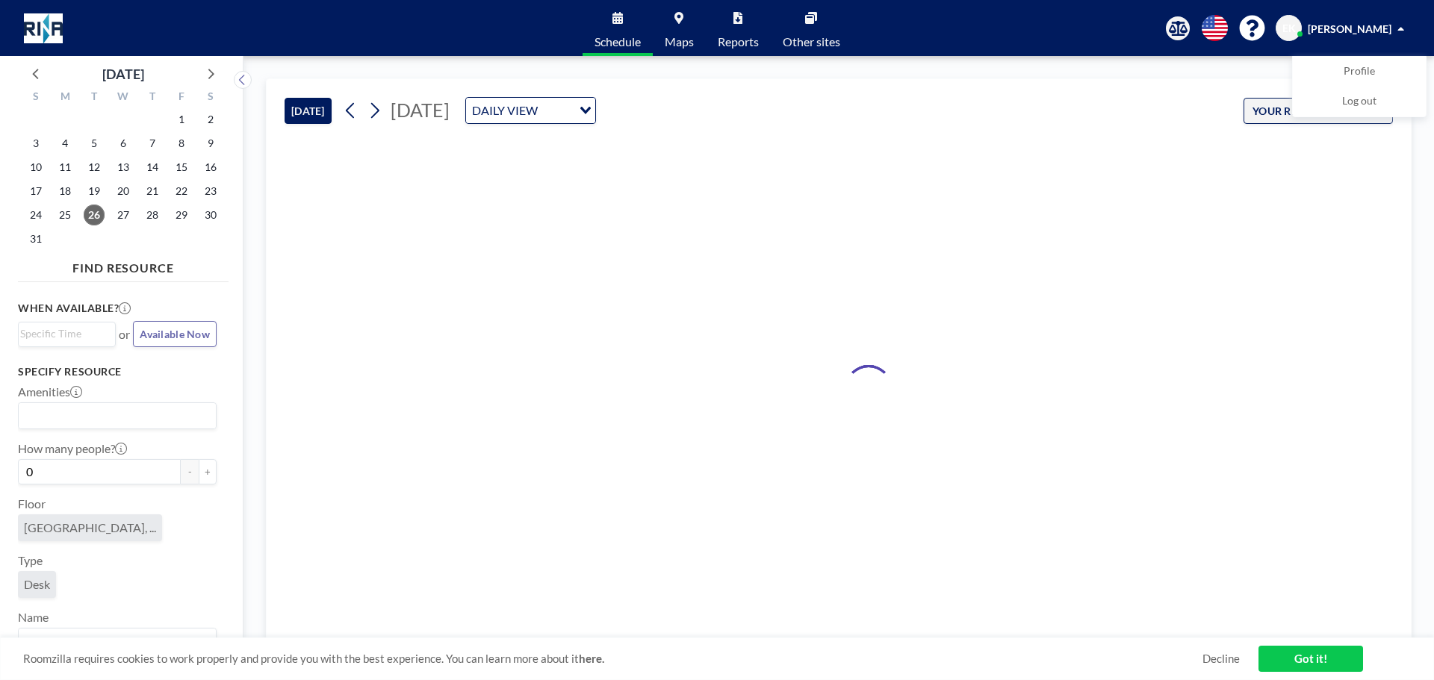 The height and width of the screenshot is (680, 1434). Describe the element at coordinates (94, 143) in the screenshot. I see `span: Tuesday, August 5, 2025` at that location.